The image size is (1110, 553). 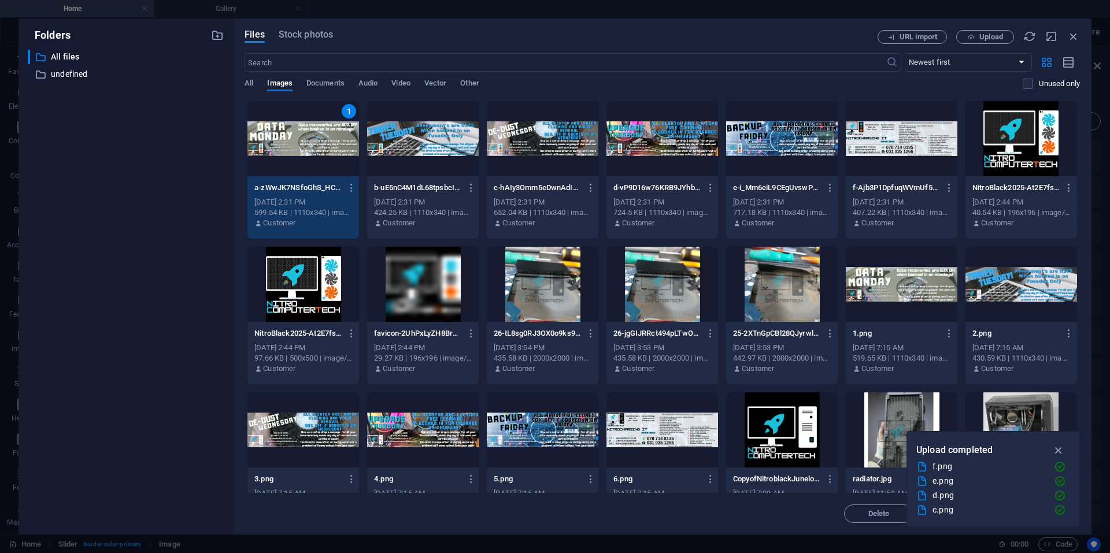 What do you see at coordinates (303, 359) in the screenshot?
I see `div: 97.66 KB | 500x500 | image/png` at bounding box center [303, 359].